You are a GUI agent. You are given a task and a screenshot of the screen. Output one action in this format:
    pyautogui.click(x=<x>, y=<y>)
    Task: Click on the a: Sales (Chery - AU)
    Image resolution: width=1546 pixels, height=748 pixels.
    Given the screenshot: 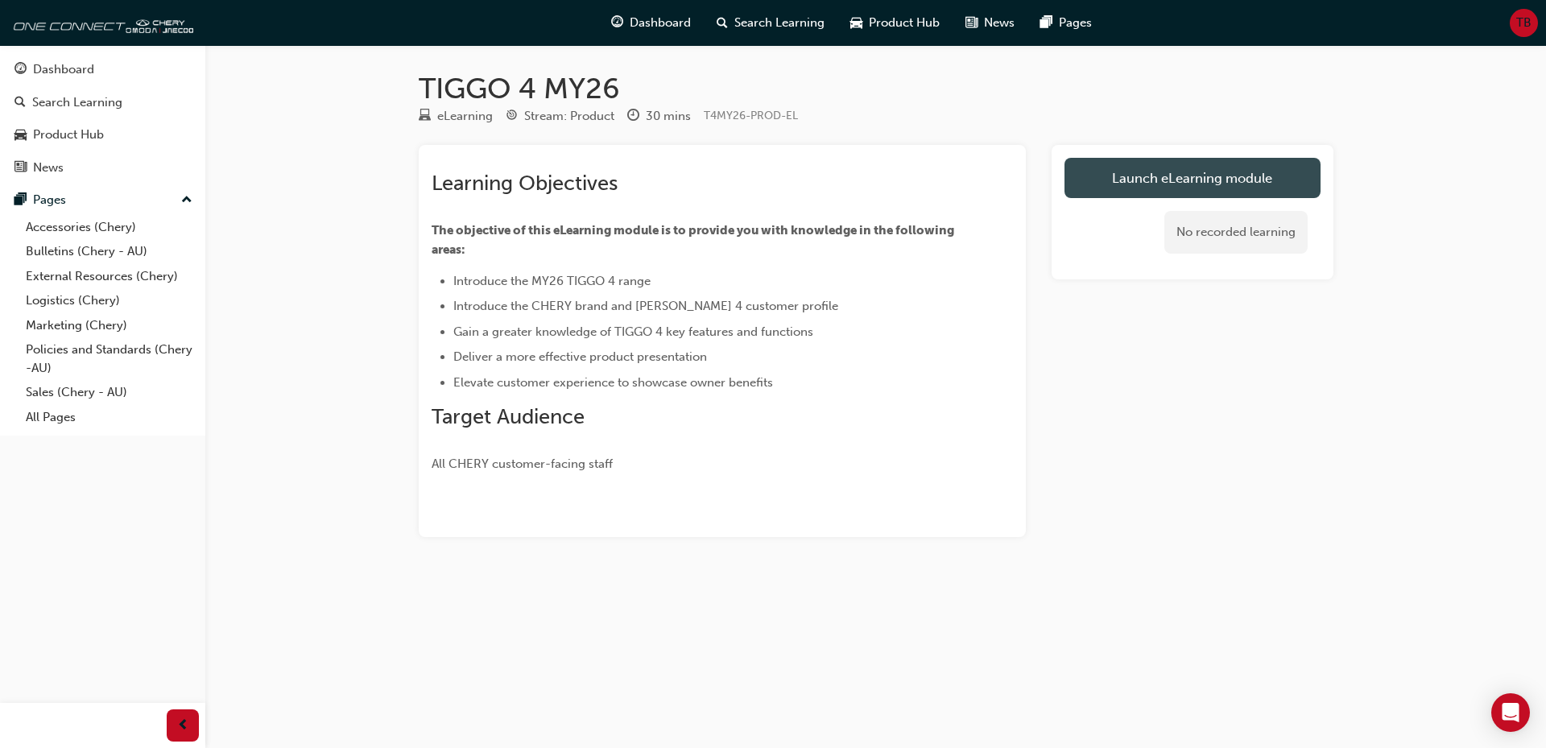 What is the action you would take?
    pyautogui.click(x=109, y=392)
    